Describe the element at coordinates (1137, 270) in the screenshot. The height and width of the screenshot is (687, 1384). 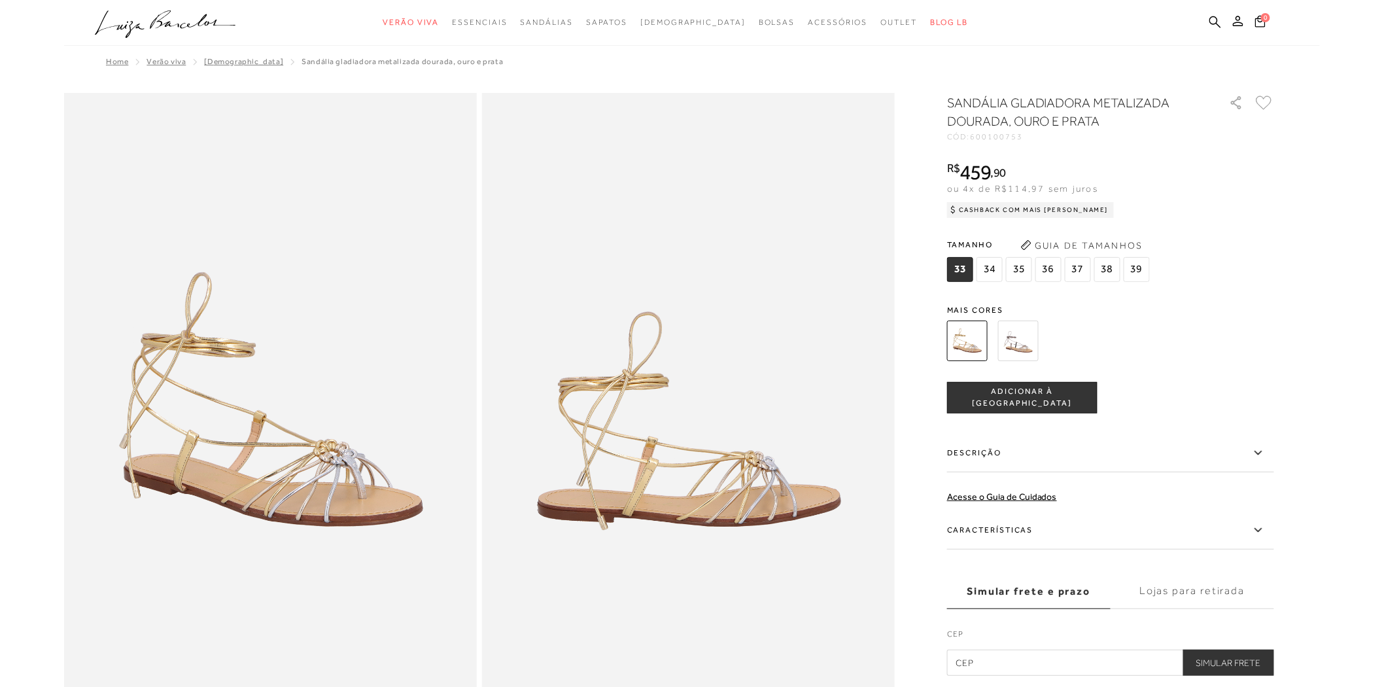
I see `span: 39` at that location.